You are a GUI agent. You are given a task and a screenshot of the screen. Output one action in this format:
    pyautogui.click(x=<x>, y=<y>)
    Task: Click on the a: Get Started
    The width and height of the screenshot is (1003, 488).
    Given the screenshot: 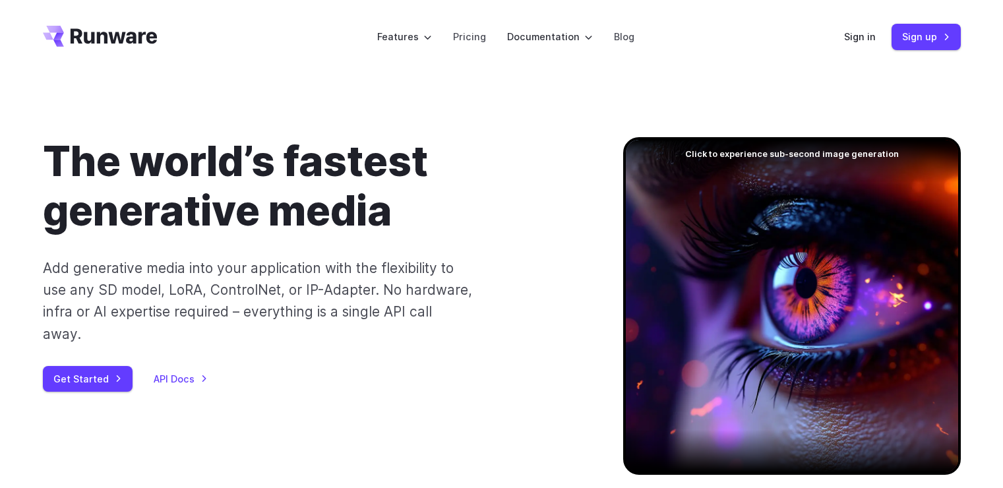 What is the action you would take?
    pyautogui.click(x=88, y=378)
    